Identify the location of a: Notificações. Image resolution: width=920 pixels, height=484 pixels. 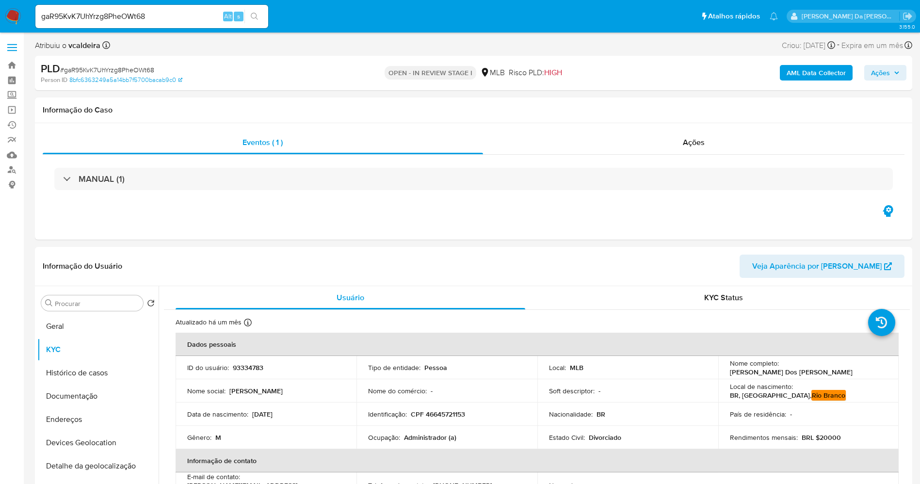
(774, 16).